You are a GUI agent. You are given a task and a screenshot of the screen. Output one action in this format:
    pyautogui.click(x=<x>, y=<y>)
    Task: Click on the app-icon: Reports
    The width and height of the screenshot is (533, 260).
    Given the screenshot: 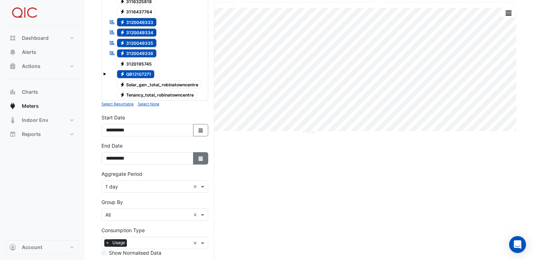 What is the action you would take?
    pyautogui.click(x=13, y=134)
    